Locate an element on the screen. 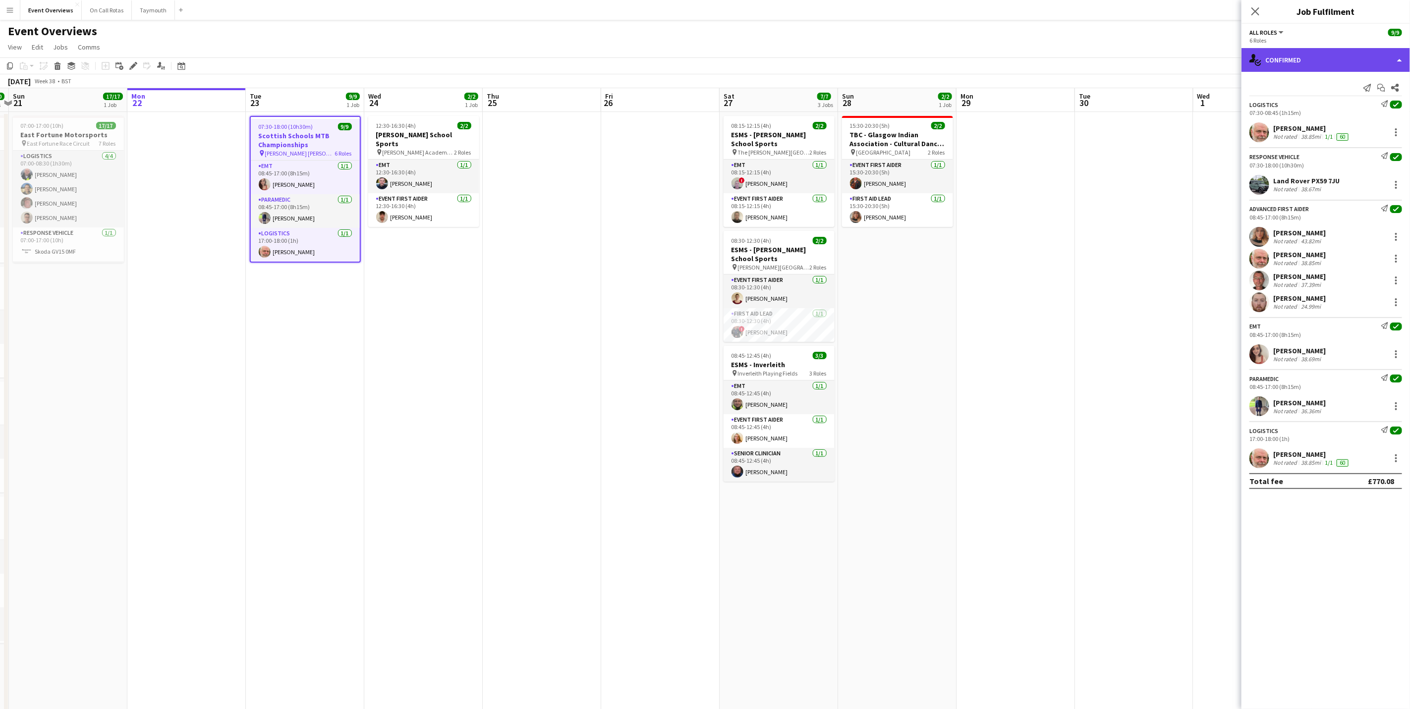 The width and height of the screenshot is (1410, 709). h3: Scottish Schools MTB Championships is located at coordinates (305, 140).